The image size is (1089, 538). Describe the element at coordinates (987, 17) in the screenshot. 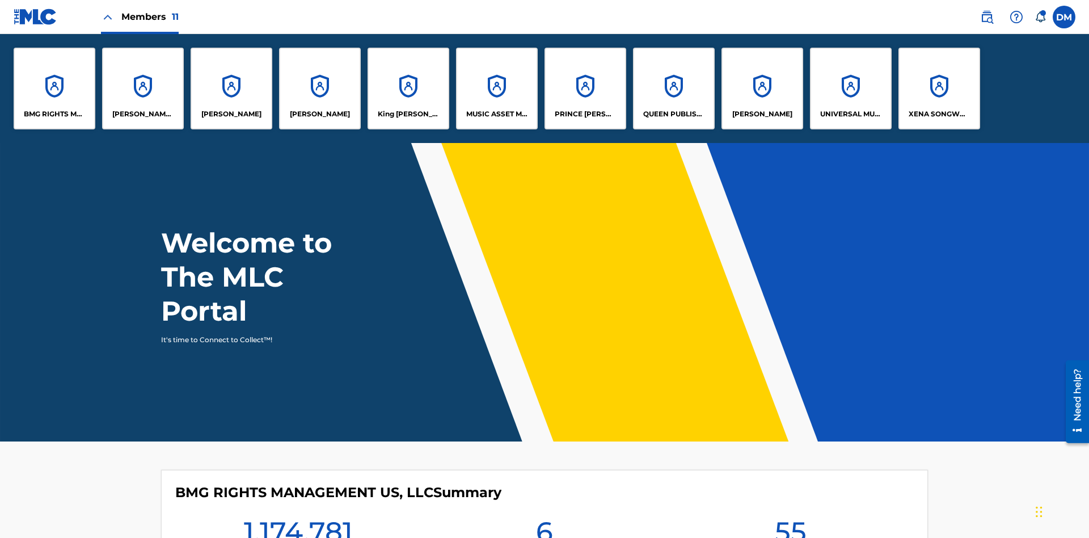

I see `img: search` at that location.